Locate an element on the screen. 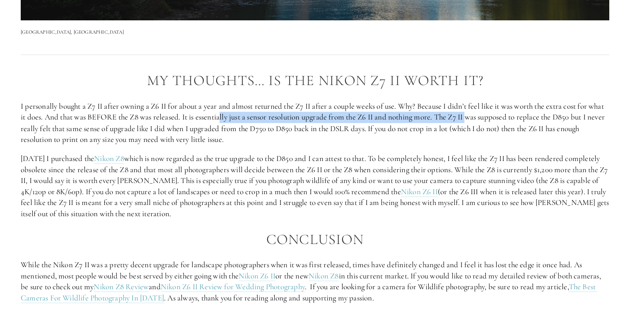 The width and height of the screenshot is (630, 322). p: I personally bought a Z7 II after owning a Z6 II for about a year and almost returned the Z7 II a... is located at coordinates (315, 123).